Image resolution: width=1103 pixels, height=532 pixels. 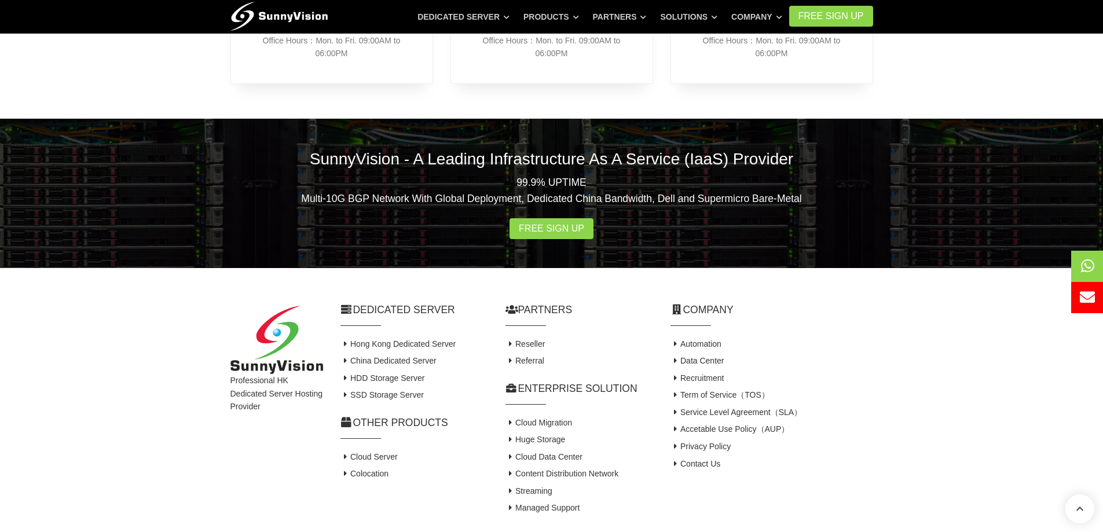 What do you see at coordinates (757, 17) in the screenshot?
I see `a: Company` at bounding box center [757, 17].